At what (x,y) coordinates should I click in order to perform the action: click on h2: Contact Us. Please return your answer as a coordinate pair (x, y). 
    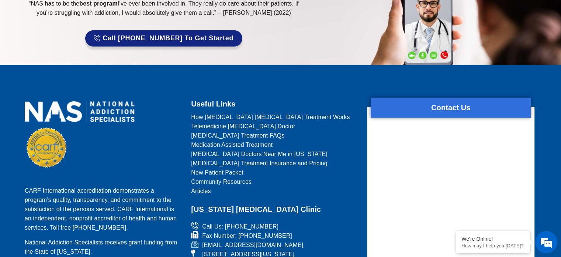
    Looking at the image, I should click on (451, 107).